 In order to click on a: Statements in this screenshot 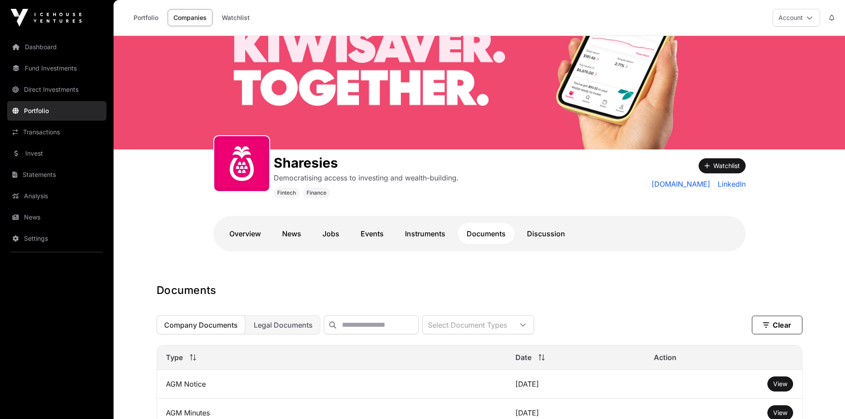, I will do `click(57, 175)`.